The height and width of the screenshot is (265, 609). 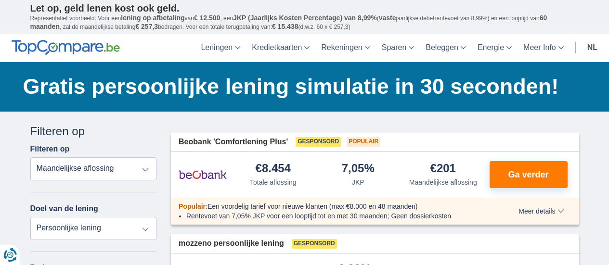 What do you see at coordinates (398, 48) in the screenshot?
I see `a: Sparen` at bounding box center [398, 48].